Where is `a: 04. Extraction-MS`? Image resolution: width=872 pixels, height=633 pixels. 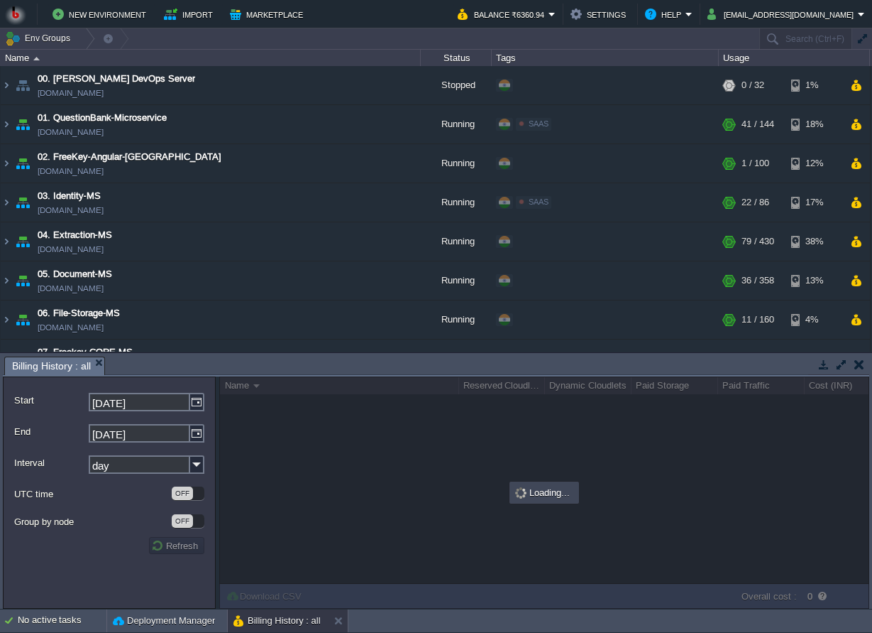 a: 04. Extraction-MS is located at coordinates (75, 235).